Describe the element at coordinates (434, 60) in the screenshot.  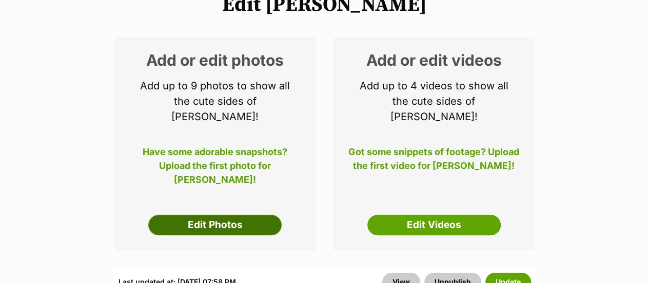
I see `h2: Add or edit videos` at that location.